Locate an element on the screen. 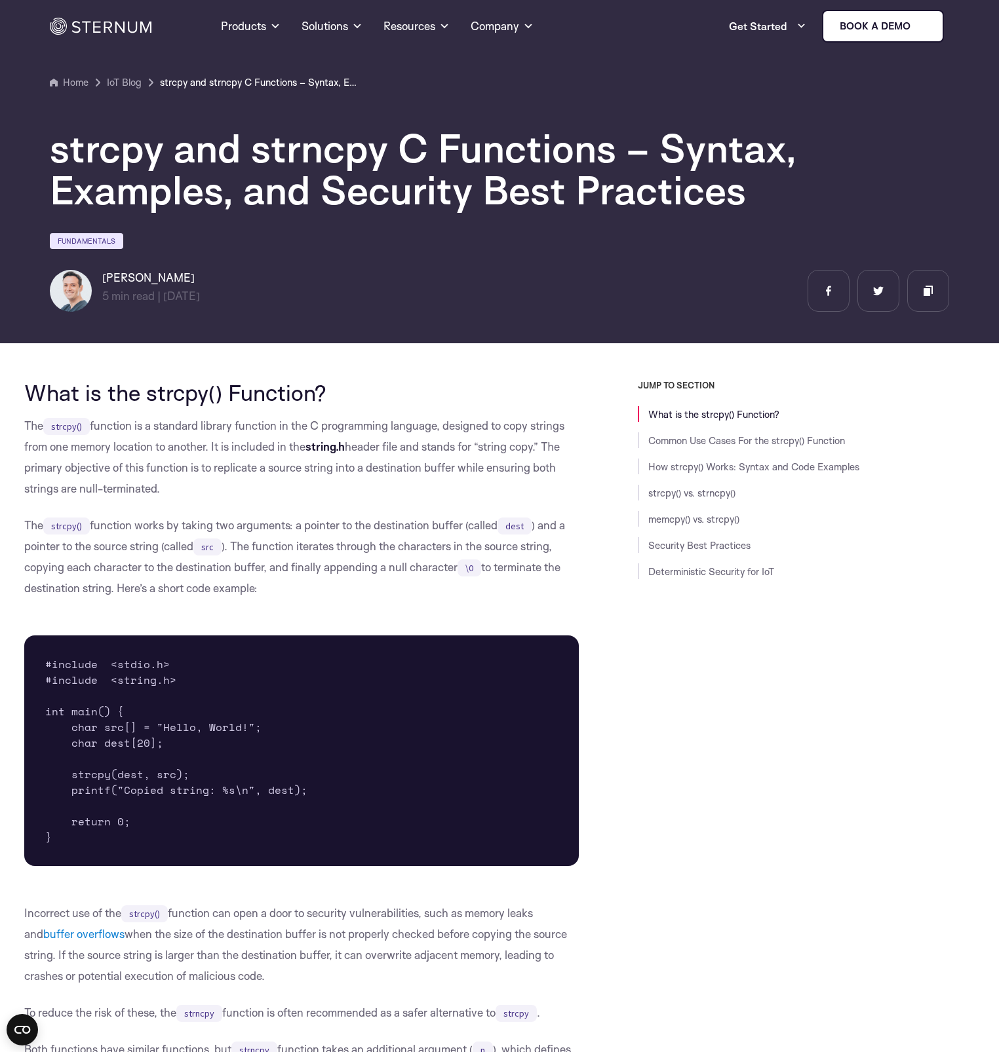  pre: #include <stdio.h> #include <string.h> int main() { char src[] = "Hello, World!"; char dest[20]; ... is located at coordinates (301, 751).